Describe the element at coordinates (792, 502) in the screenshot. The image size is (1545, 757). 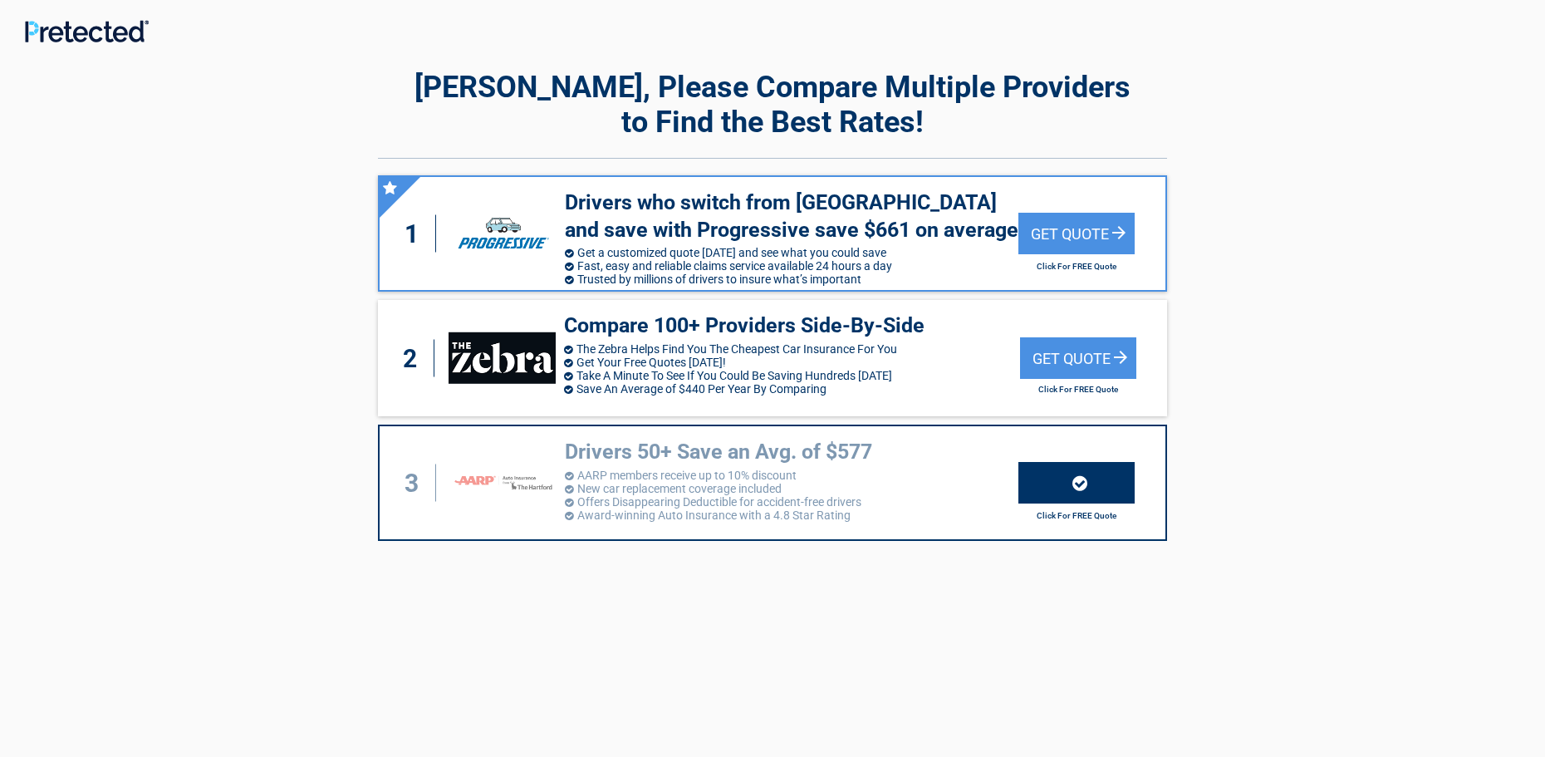
I see `li: Offers Disappearing Deductible for accident-free drivers` at that location.